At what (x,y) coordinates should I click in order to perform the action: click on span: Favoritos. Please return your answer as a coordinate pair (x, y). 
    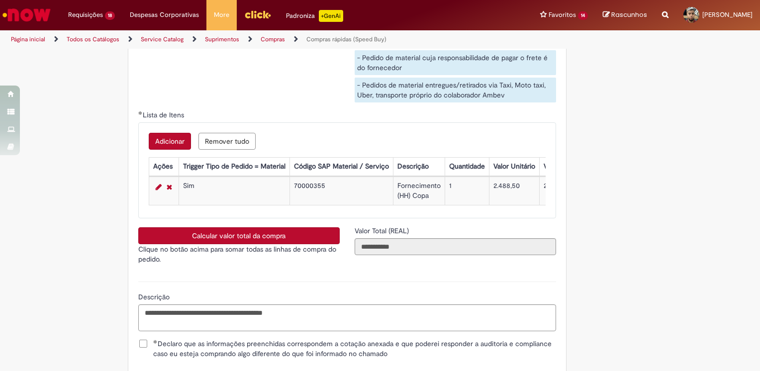
    Looking at the image, I should click on (562, 15).